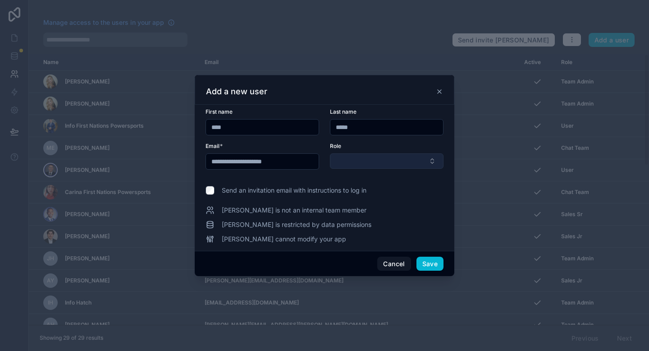  What do you see at coordinates (212, 146) in the screenshot?
I see `span: Email` at bounding box center [212, 146].